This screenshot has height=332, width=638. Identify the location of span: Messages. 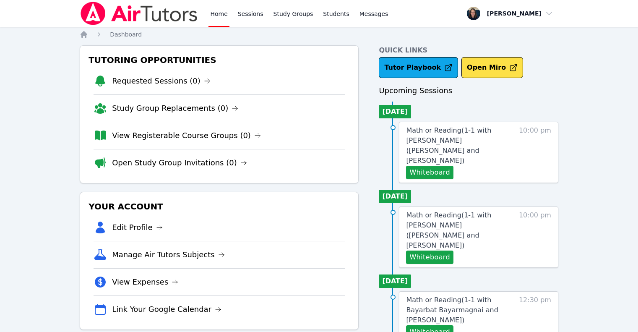
(374, 14).